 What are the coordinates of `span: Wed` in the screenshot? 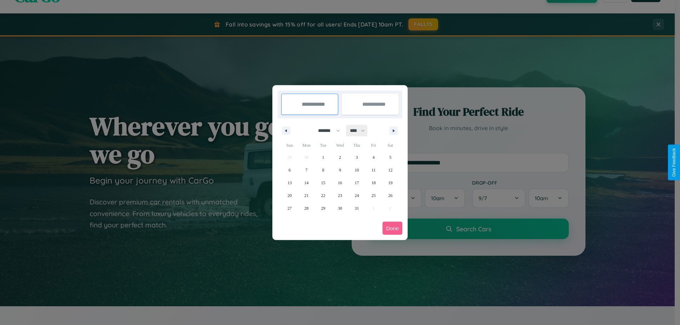 It's located at (340, 146).